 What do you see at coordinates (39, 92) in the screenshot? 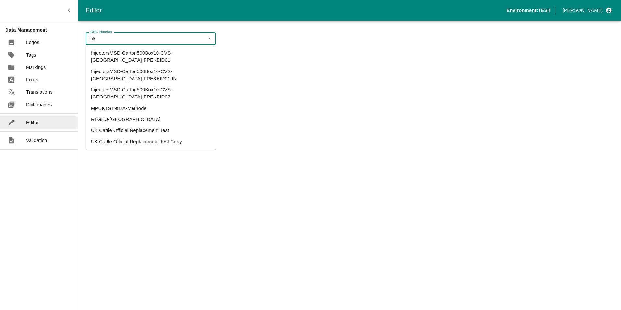
I see `p: Translations` at bounding box center [39, 92].